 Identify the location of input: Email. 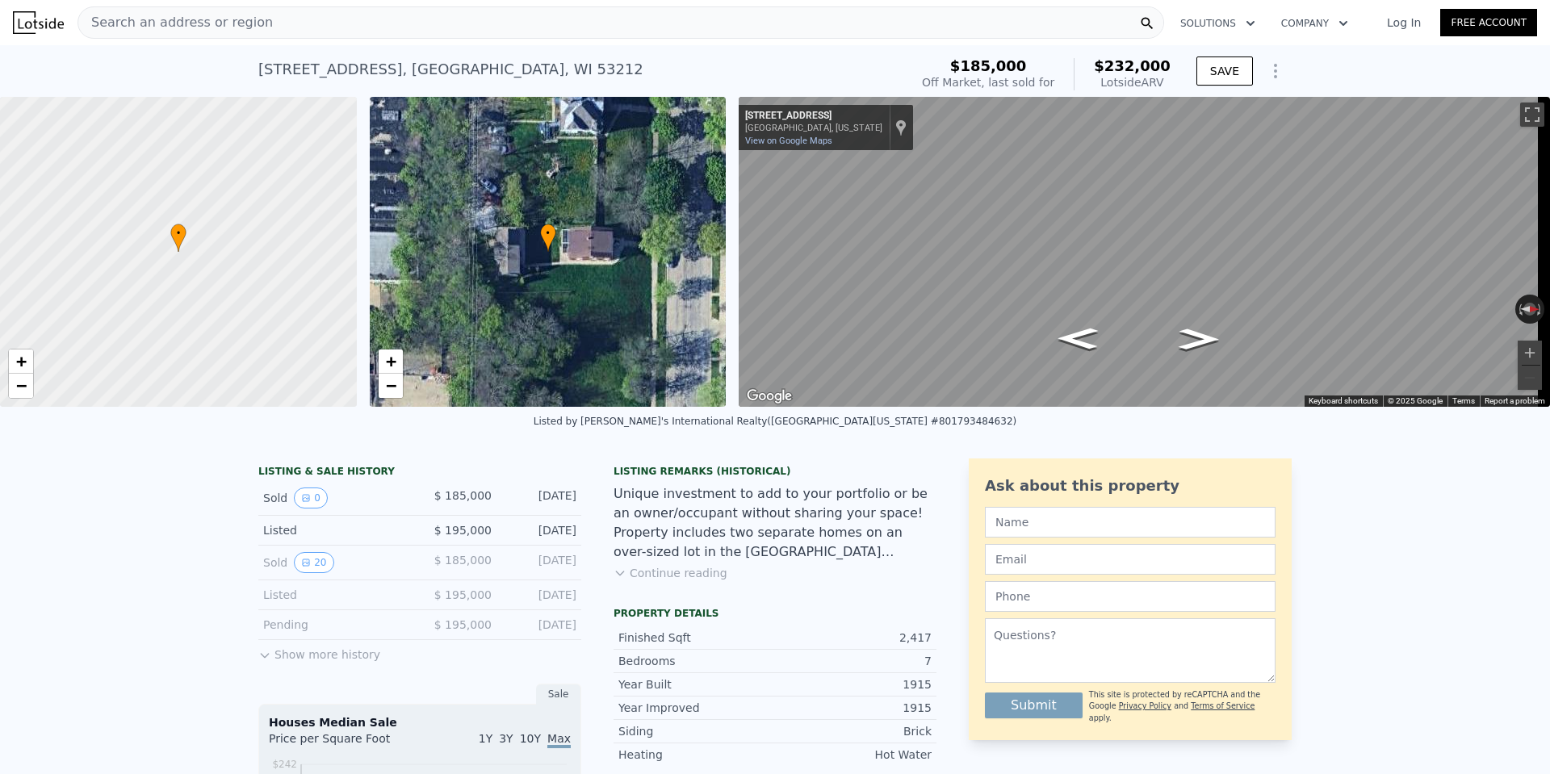
(1130, 559).